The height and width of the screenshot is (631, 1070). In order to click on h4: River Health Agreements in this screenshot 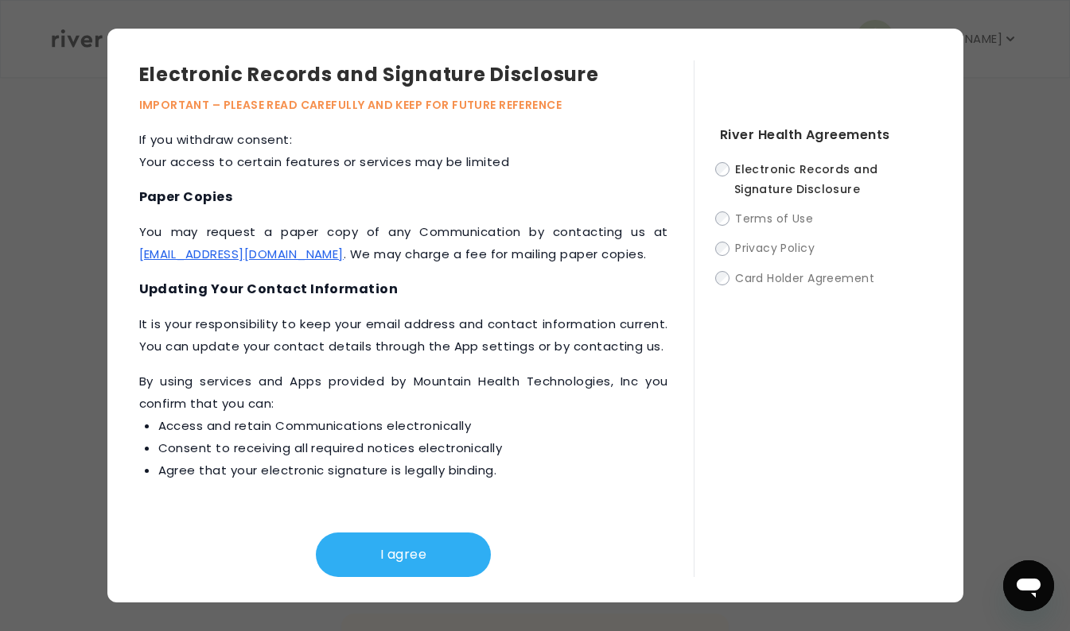, I will do `click(825, 135)`.